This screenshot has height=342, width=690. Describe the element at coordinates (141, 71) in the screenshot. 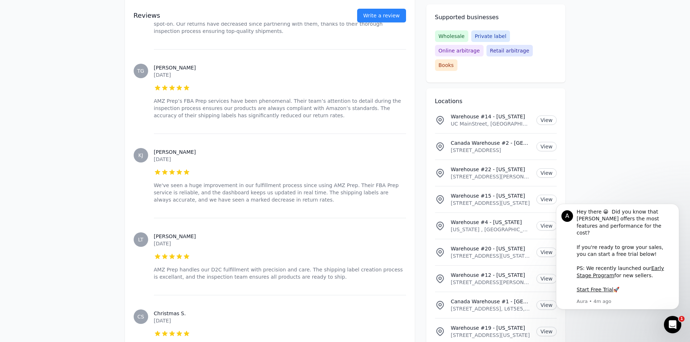

I see `span: TG` at that location.